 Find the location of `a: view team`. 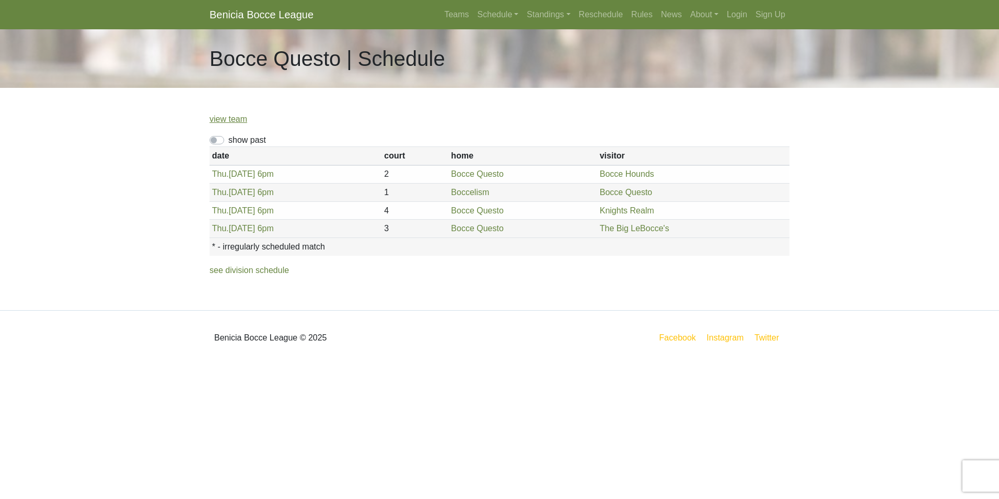

a: view team is located at coordinates (228, 119).